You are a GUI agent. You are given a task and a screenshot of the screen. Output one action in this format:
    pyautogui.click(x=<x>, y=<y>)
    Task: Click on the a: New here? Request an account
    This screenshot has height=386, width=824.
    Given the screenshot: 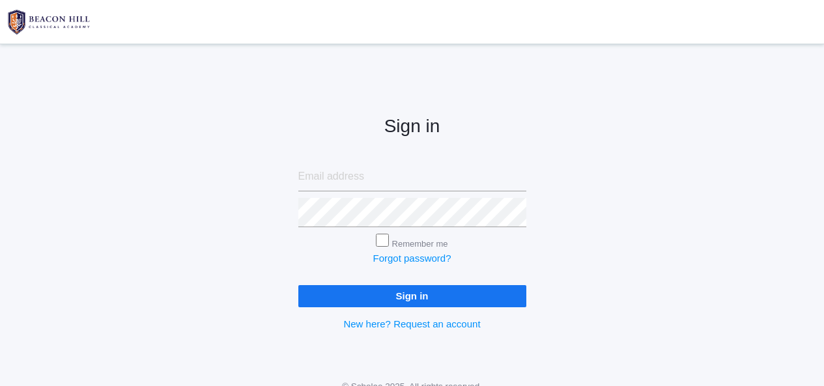 What is the action you would take?
    pyautogui.click(x=412, y=324)
    